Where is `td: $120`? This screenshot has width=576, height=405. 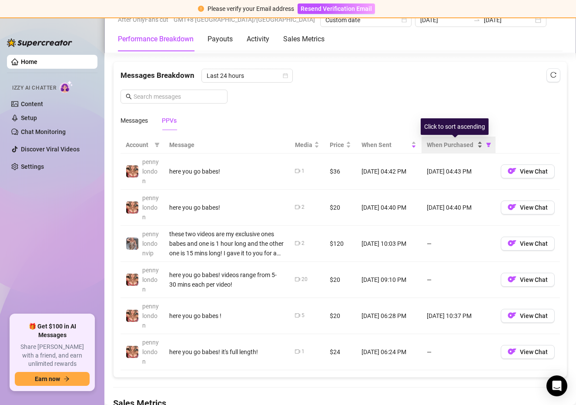 td: $120 is located at coordinates (340, 243).